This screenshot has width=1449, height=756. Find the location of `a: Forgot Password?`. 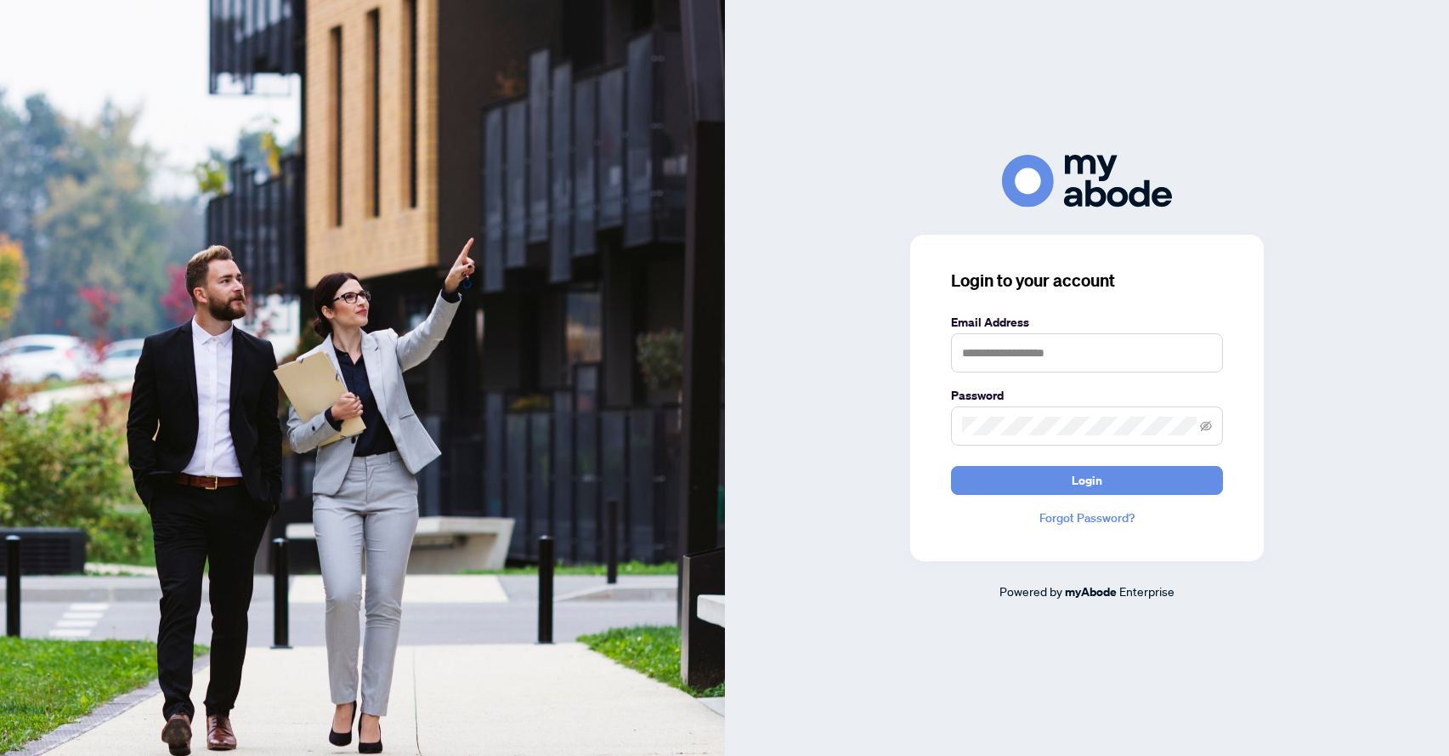

a: Forgot Password? is located at coordinates (1087, 518).